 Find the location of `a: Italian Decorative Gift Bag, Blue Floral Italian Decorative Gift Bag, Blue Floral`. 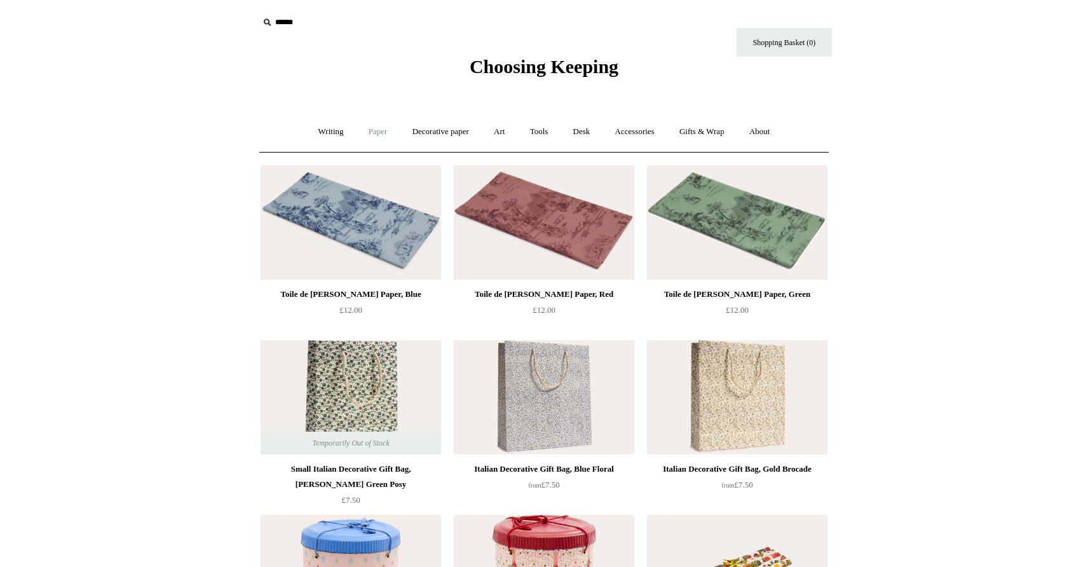

a: Italian Decorative Gift Bag, Blue Floral Italian Decorative Gift Bag, Blue Floral is located at coordinates (544, 397).